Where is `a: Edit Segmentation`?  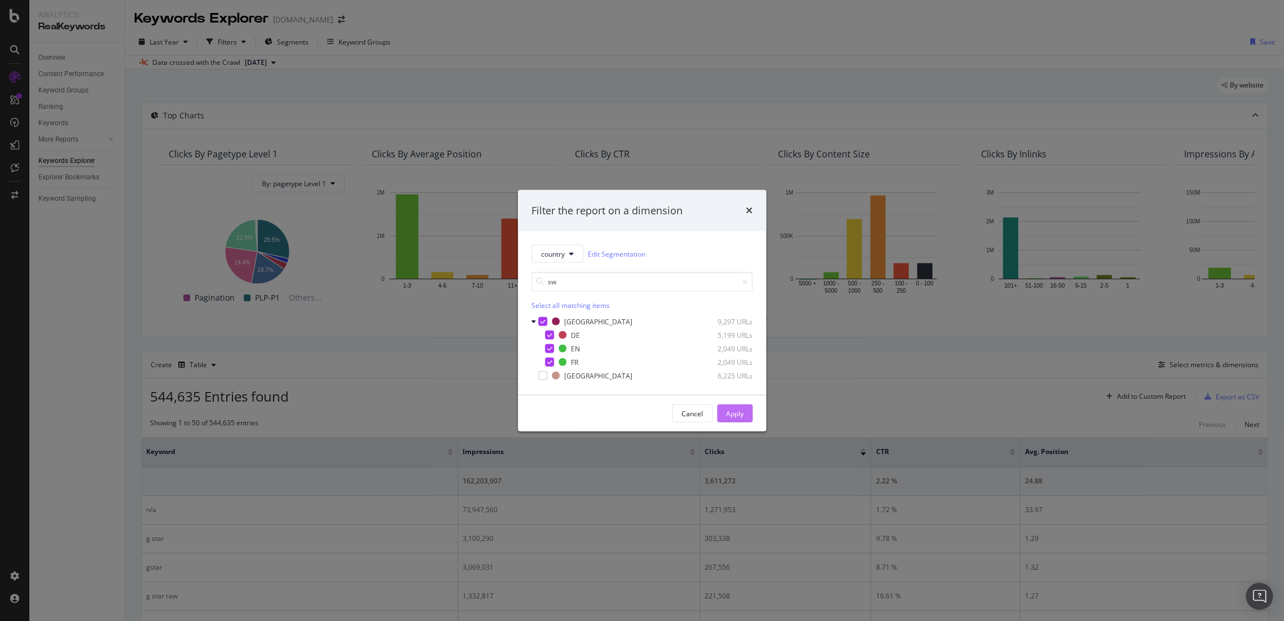 a: Edit Segmentation is located at coordinates (617, 253).